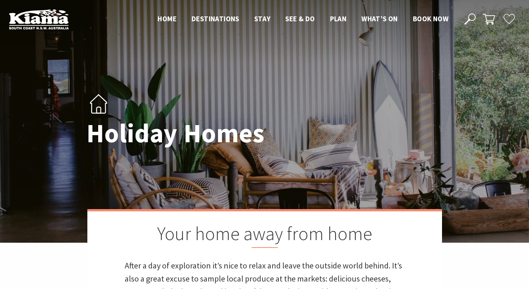  Describe the element at coordinates (338, 19) in the screenshot. I see `span: Plan` at that location.